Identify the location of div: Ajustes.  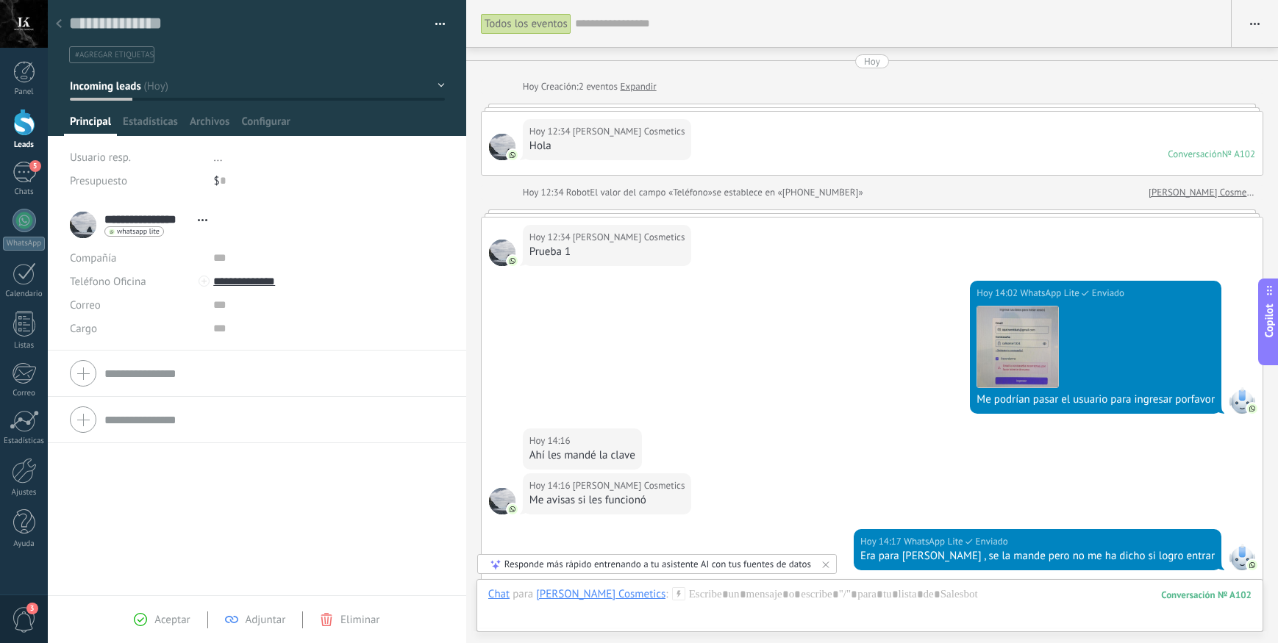
(24, 493).